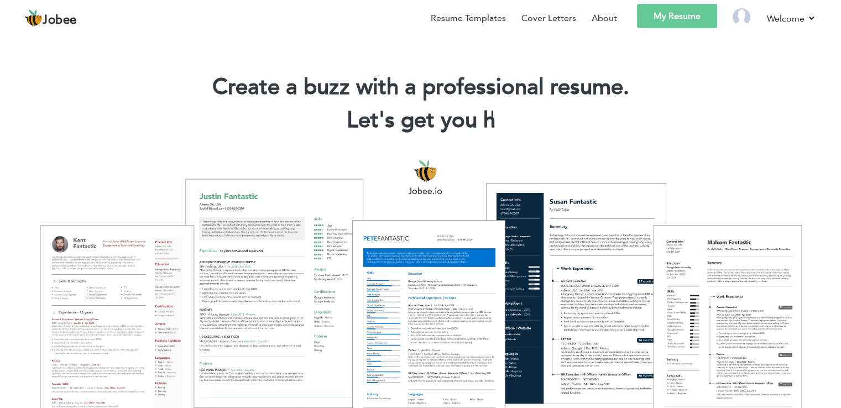 The image size is (841, 408). What do you see at coordinates (548, 18) in the screenshot?
I see `a: Cover Letters` at bounding box center [548, 18].